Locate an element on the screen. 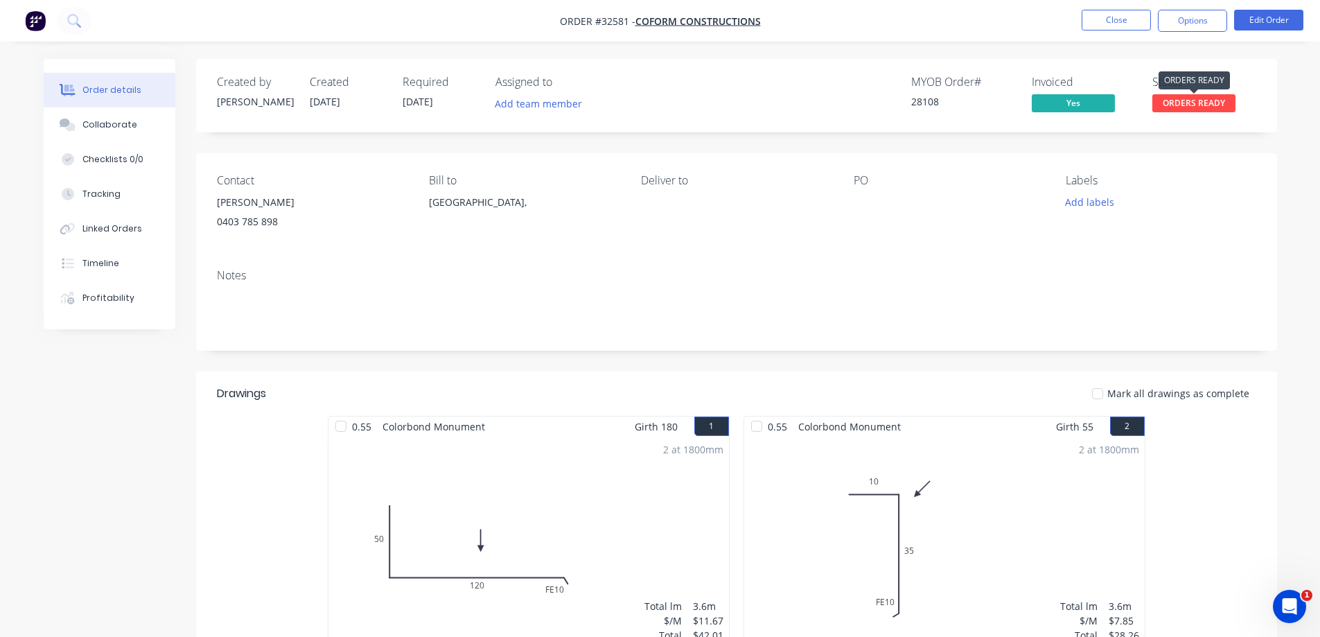 The image size is (1320, 637). div: Linked Orders is located at coordinates (112, 229).